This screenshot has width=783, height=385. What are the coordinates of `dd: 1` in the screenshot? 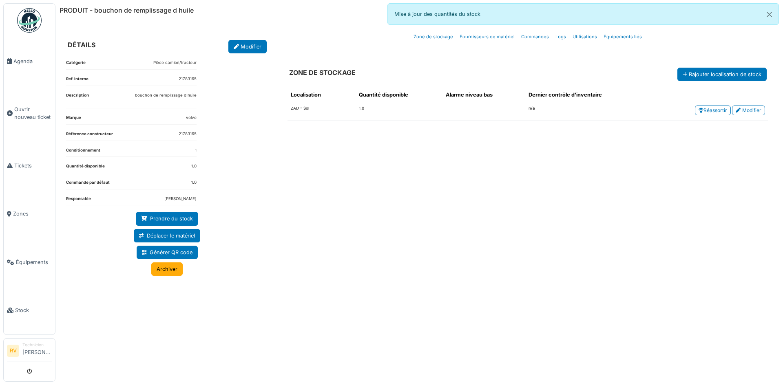 It's located at (196, 150).